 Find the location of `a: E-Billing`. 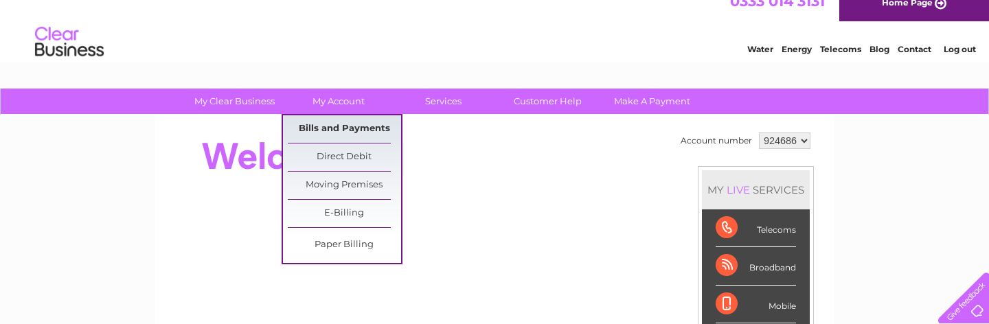

a: E-Billing is located at coordinates (344, 214).